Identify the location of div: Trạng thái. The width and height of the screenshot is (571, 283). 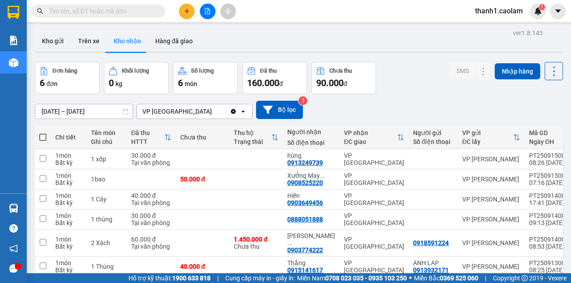
(252, 142).